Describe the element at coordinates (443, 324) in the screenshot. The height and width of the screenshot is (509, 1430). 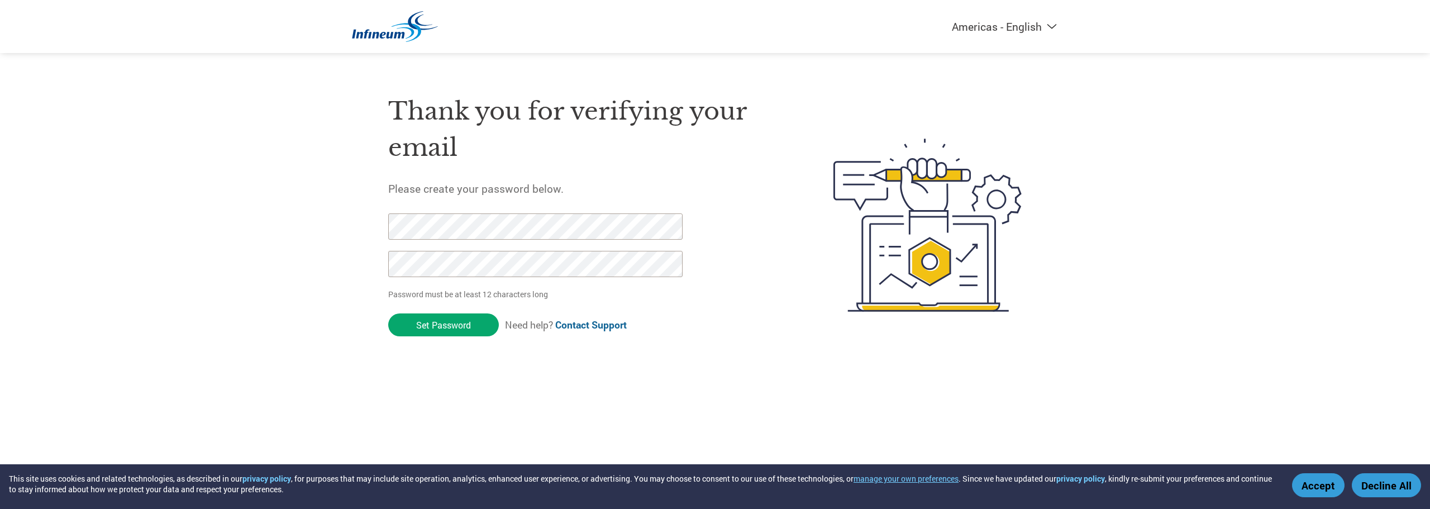
I see `input: Set Password` at that location.